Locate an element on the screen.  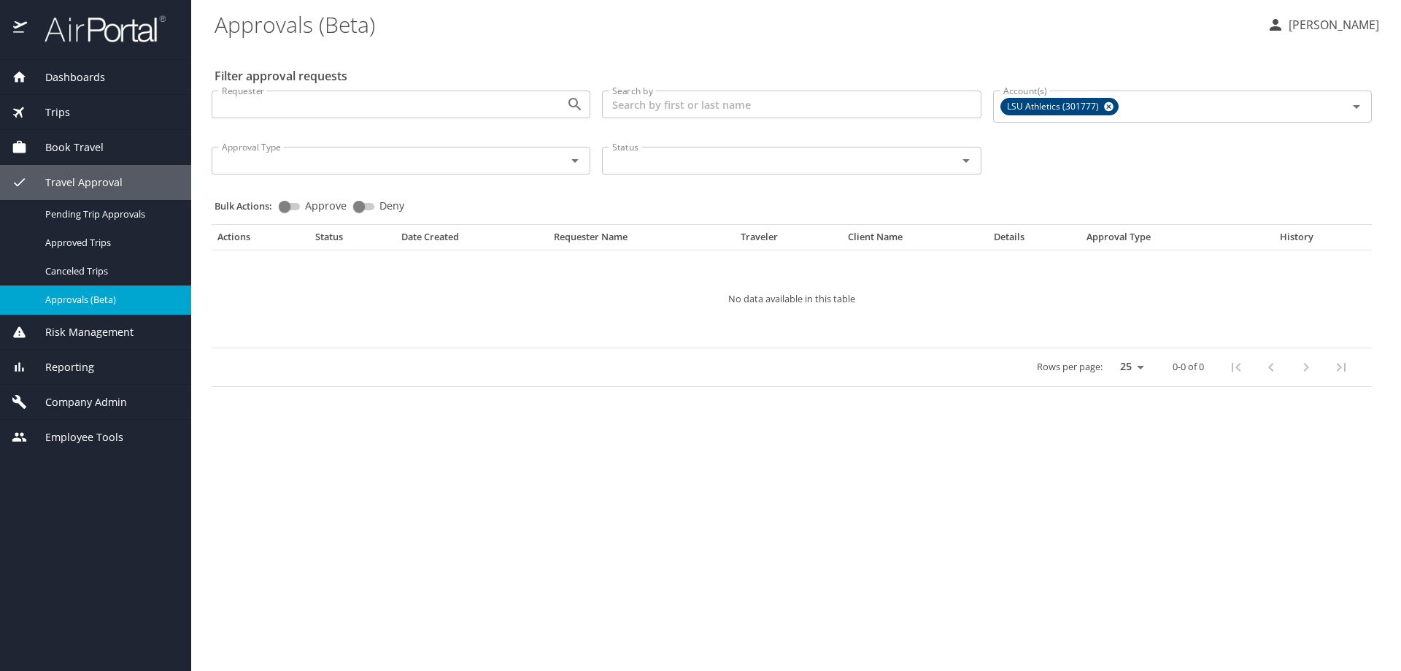
div: LSU Athletics (301777) is located at coordinates (1060, 107).